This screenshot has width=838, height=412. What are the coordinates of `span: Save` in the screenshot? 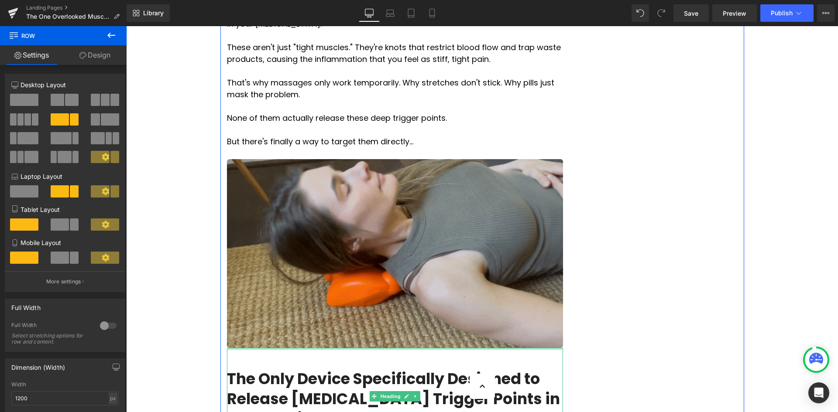 It's located at (691, 13).